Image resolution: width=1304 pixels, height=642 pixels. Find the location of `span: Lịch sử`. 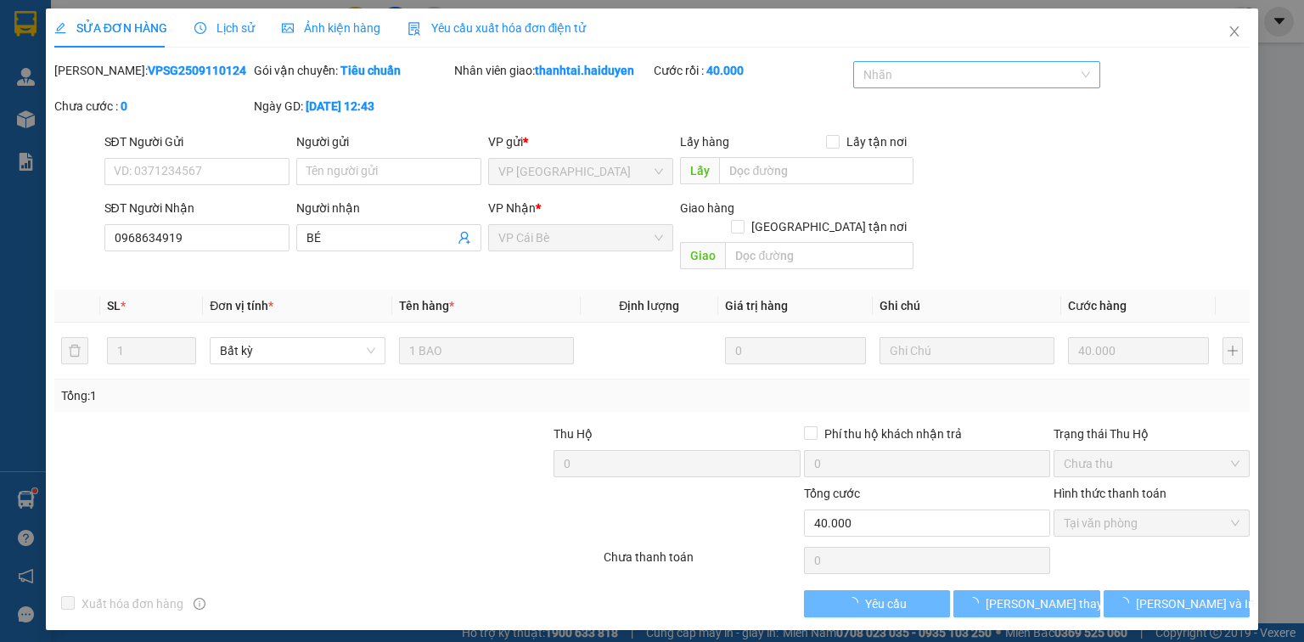

span: Lịch sử is located at coordinates (224, 28).